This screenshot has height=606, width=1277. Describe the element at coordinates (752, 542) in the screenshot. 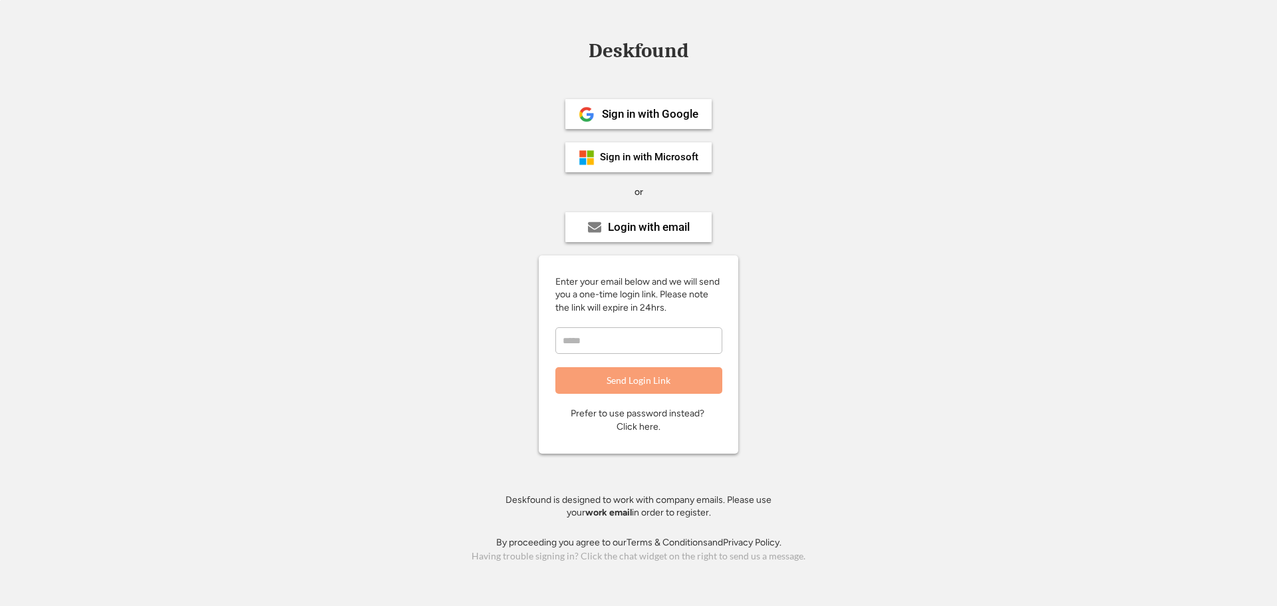

I see `a: Privacy Policy.` at that location.